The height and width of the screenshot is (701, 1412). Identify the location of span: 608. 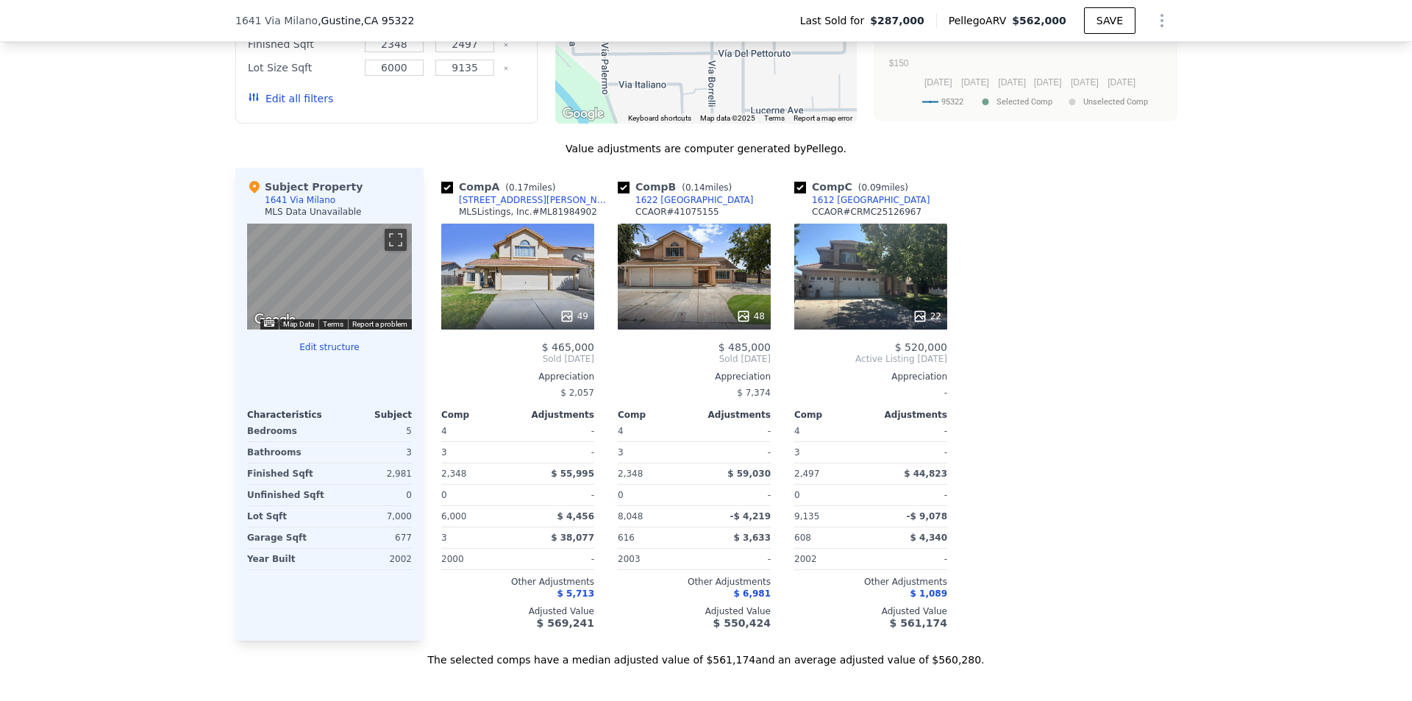
(803, 538).